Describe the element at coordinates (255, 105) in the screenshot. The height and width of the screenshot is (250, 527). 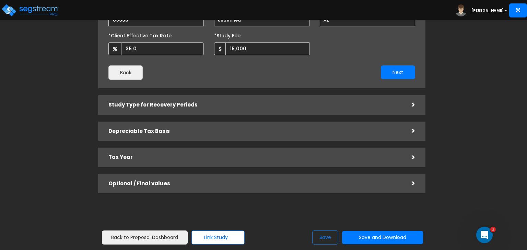
I see `h5: Study Type for Recovery Periods` at that location.